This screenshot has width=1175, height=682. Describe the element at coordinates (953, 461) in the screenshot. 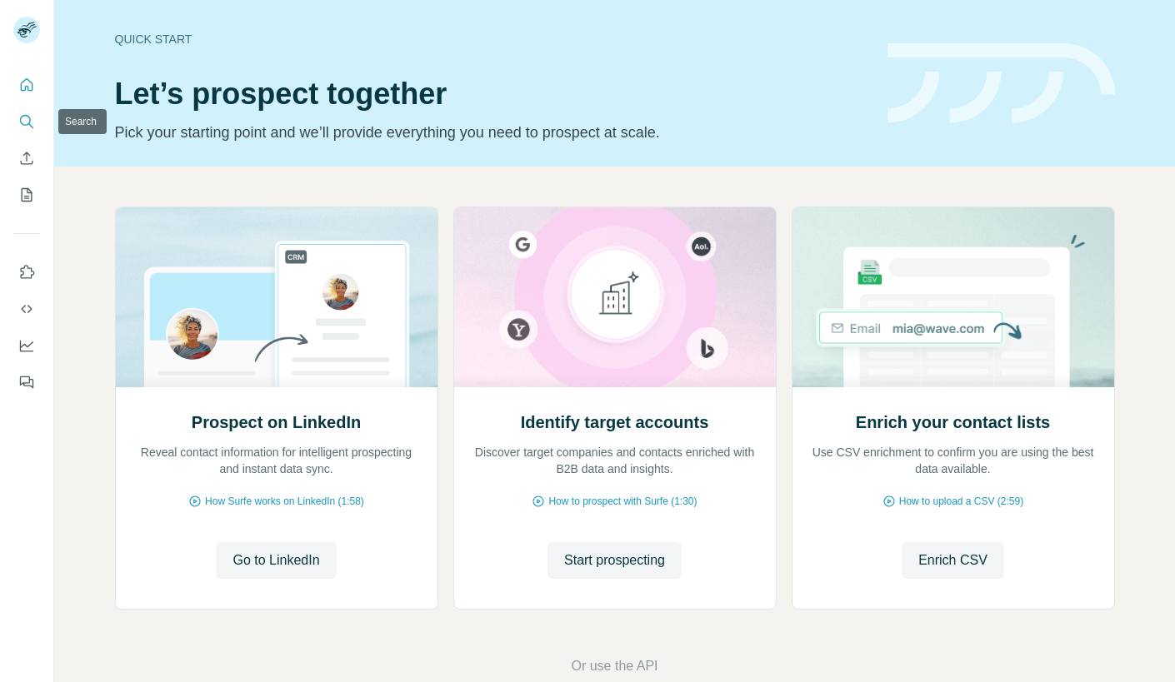

I see `p: Use CSV enrichment to confirm you are using the best data available.` at that location.